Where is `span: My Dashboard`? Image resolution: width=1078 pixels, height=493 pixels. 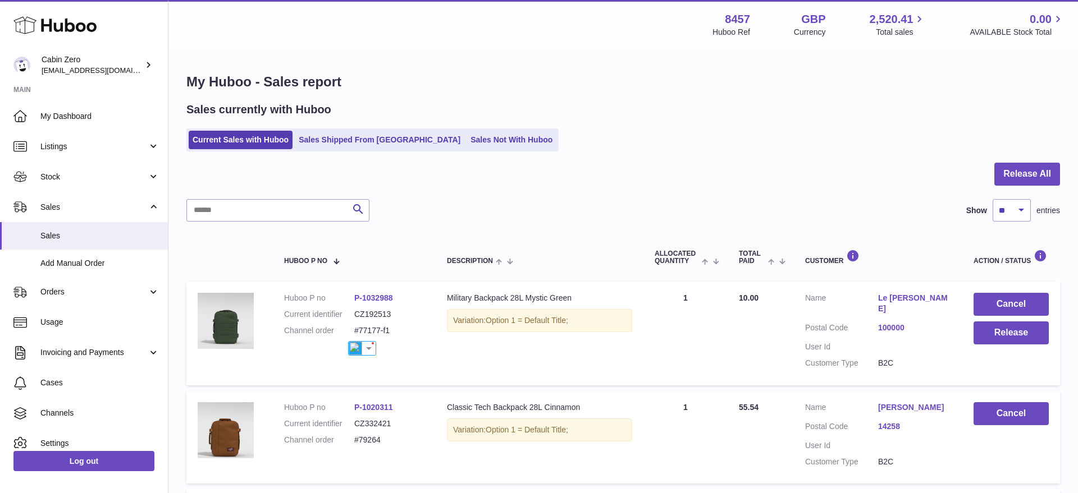 span: My Dashboard is located at coordinates (100, 116).